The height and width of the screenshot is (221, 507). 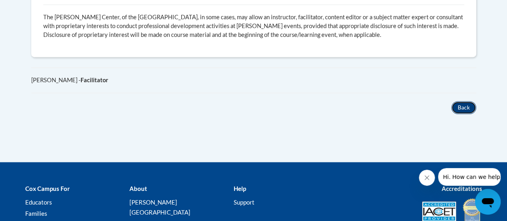 What do you see at coordinates (462, 189) in the screenshot?
I see `b: Accreditations` at bounding box center [462, 189].